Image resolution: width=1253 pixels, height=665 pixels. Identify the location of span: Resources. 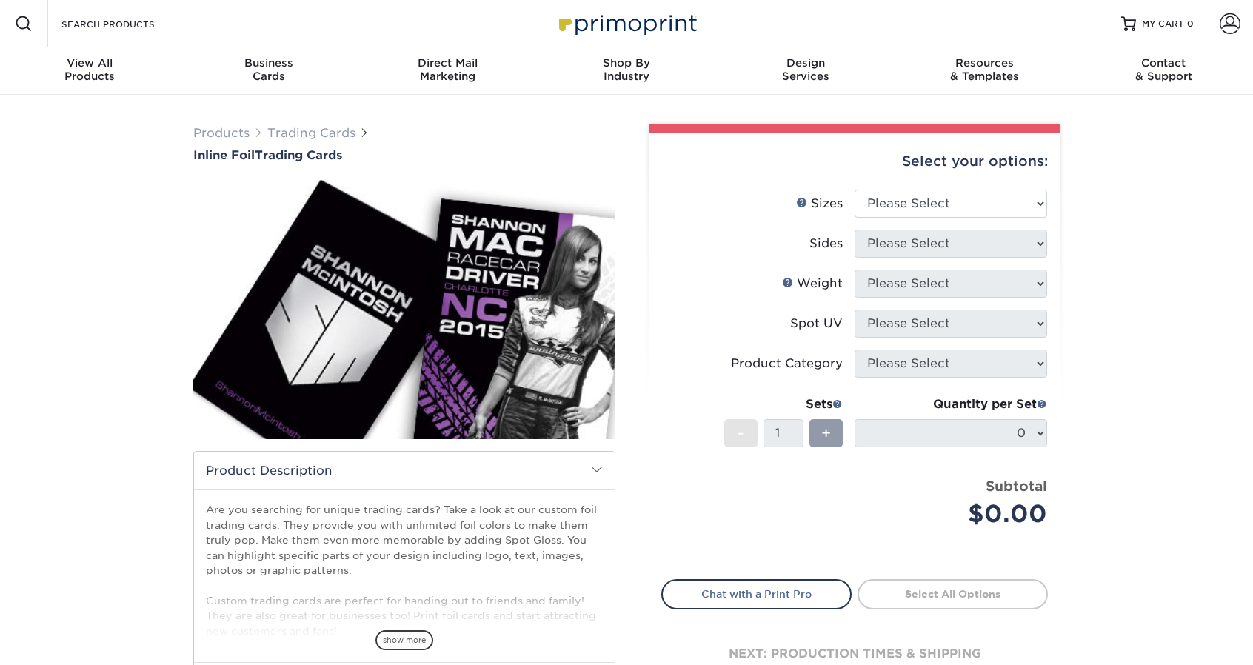
(985, 63).